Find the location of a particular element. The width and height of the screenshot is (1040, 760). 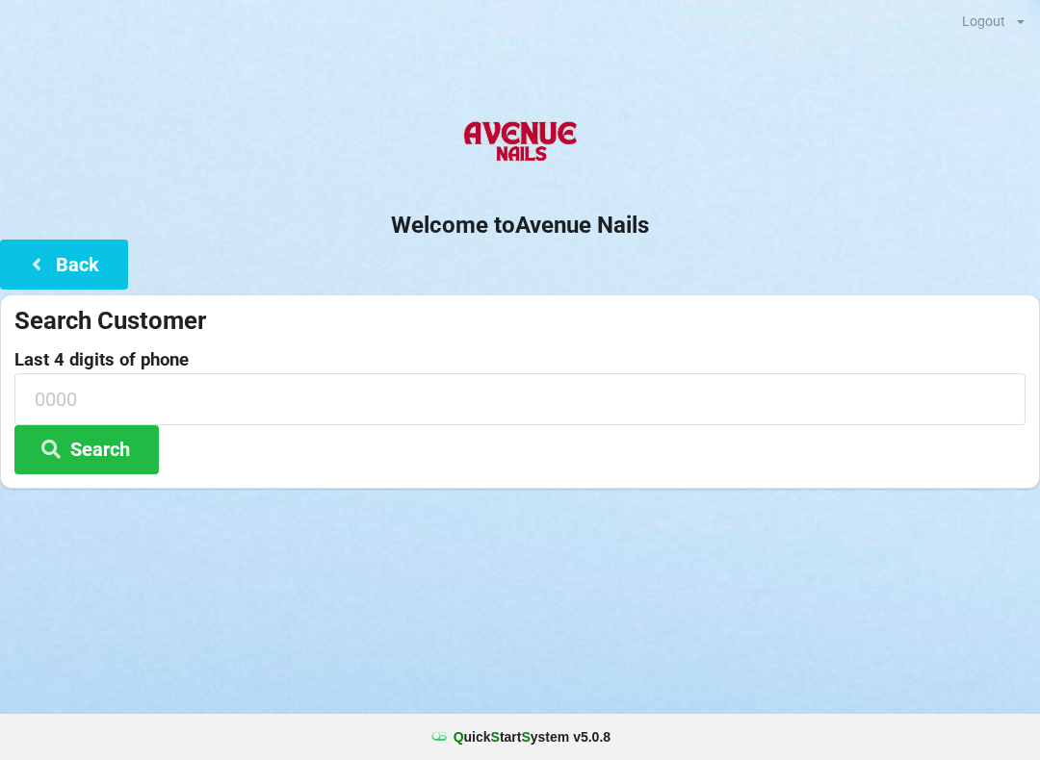

input: 0000 is located at coordinates (520, 399).